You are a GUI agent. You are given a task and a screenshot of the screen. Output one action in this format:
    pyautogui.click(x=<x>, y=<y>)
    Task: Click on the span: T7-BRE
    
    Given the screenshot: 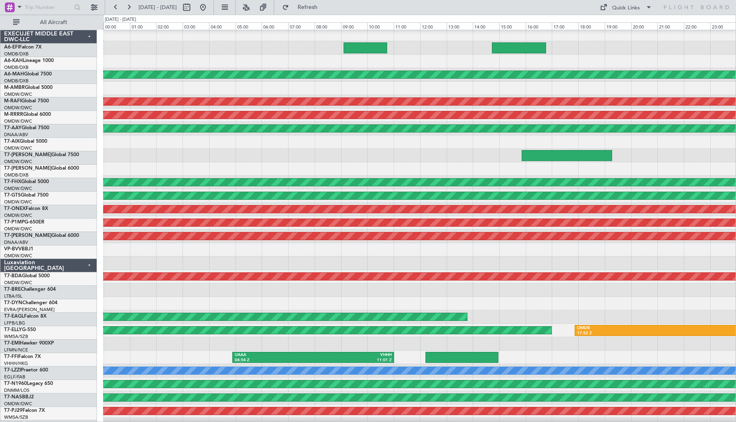 What is the action you would take?
    pyautogui.click(x=12, y=289)
    